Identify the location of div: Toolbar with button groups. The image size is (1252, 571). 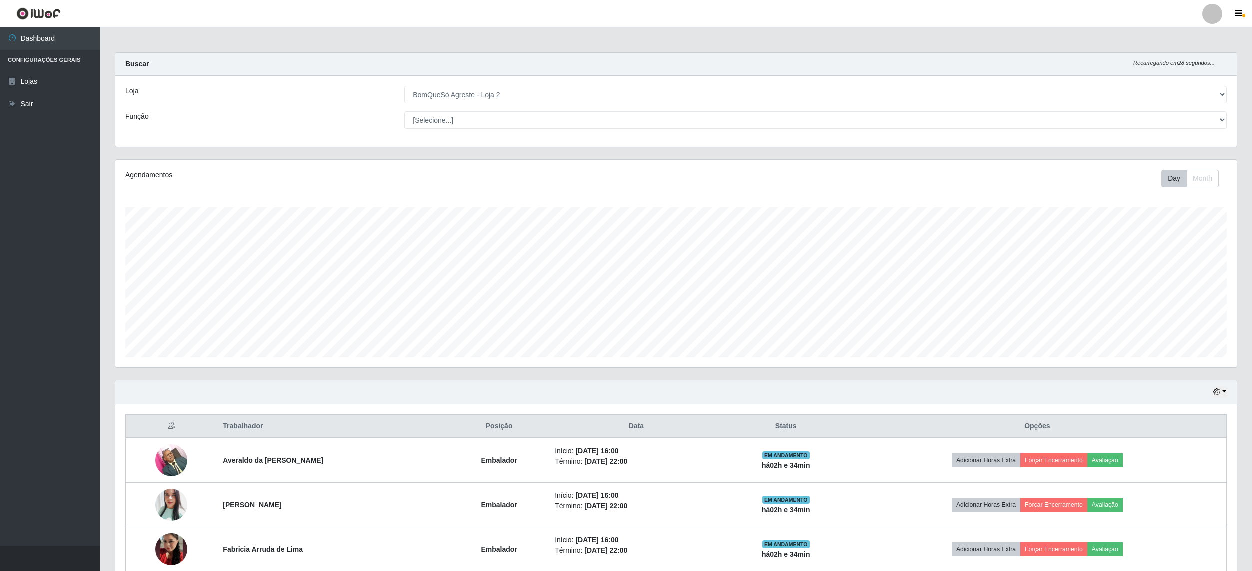
(1194, 178).